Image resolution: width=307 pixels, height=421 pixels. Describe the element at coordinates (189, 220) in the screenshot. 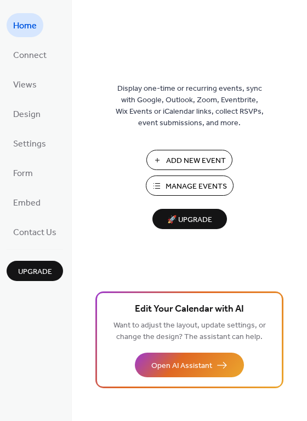

I see `span: 🚀 Upgrade` at that location.